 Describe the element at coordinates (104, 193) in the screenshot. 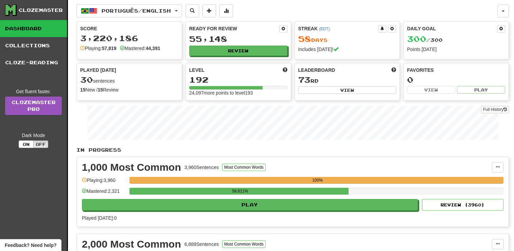

I see `div: Mastered: 2,321` at that location.